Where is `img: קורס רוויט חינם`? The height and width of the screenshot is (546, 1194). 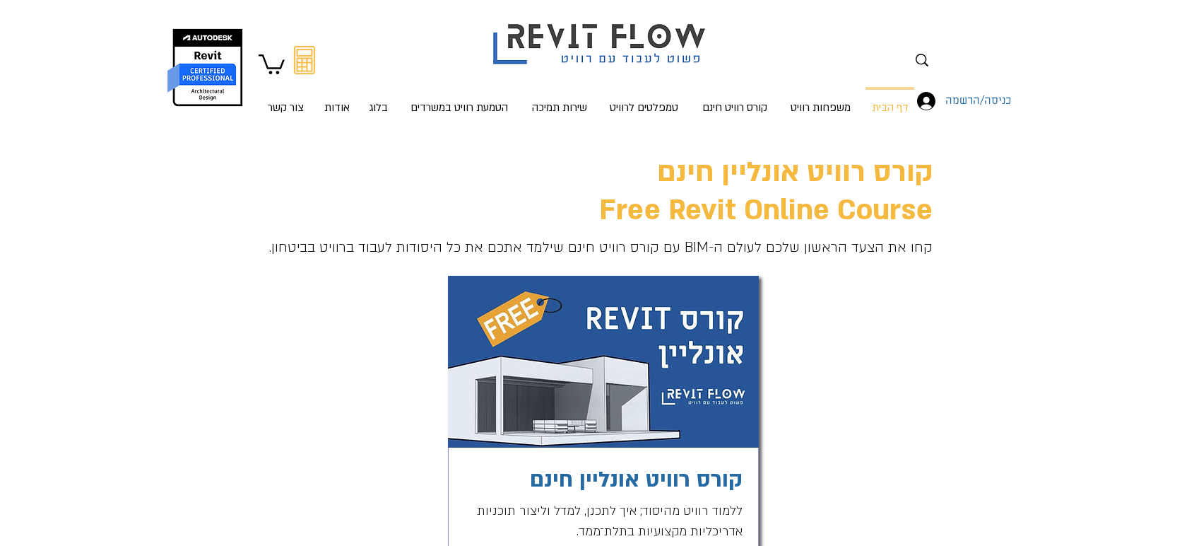 img: קורס רוויט חינם is located at coordinates (603, 361).